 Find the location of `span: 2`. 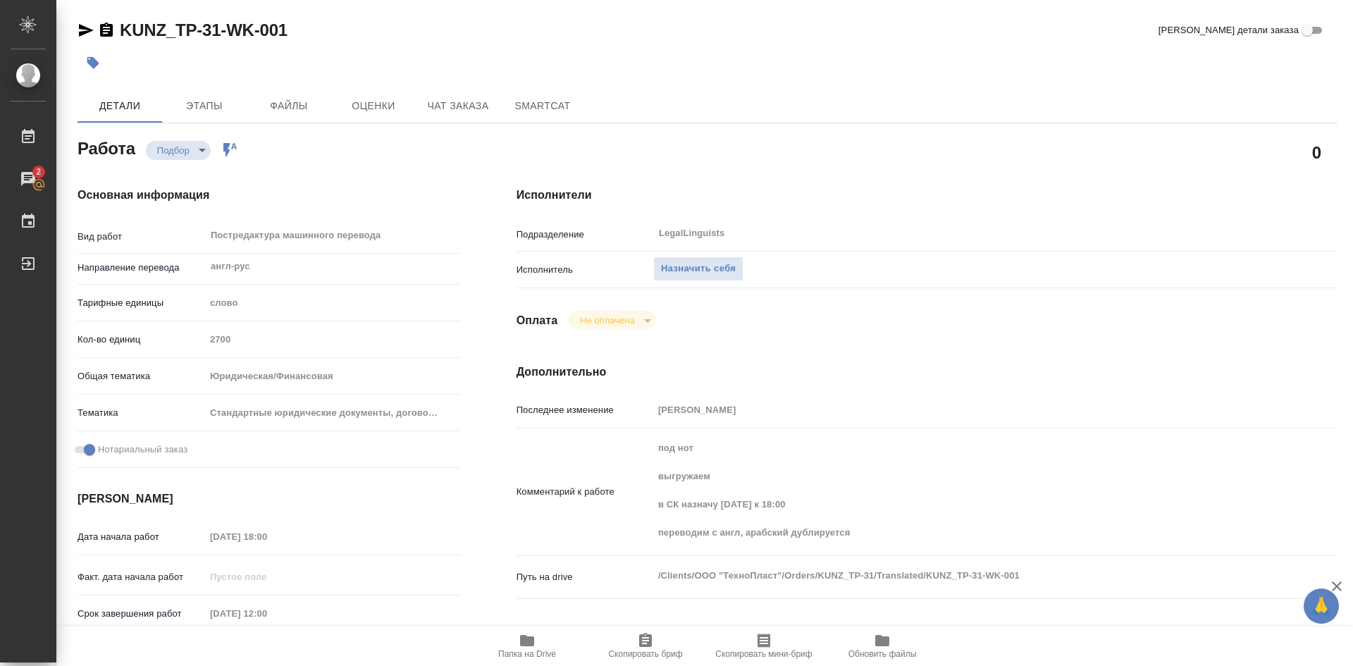

span: 2 is located at coordinates (38, 172).